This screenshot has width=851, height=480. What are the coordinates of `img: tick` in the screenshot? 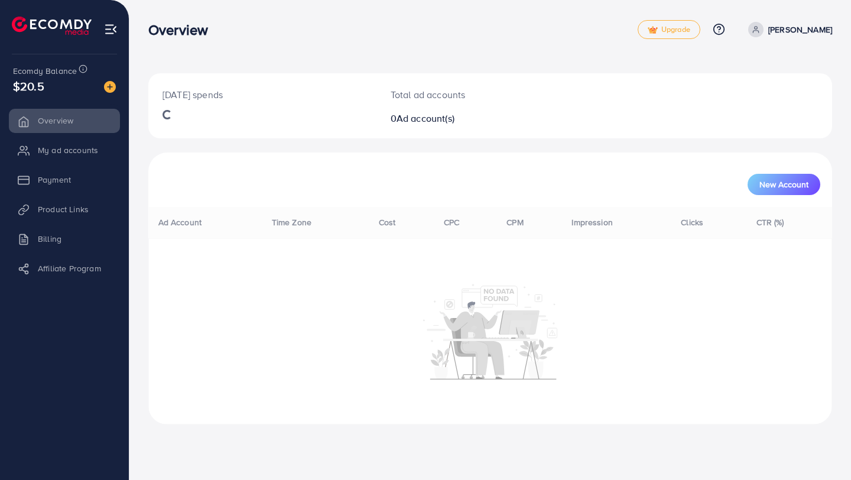 It's located at (653, 30).